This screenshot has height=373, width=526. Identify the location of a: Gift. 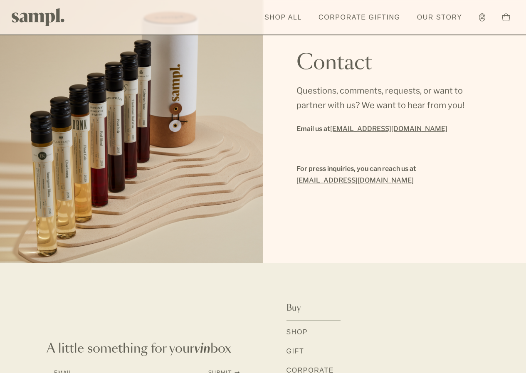
(295, 352).